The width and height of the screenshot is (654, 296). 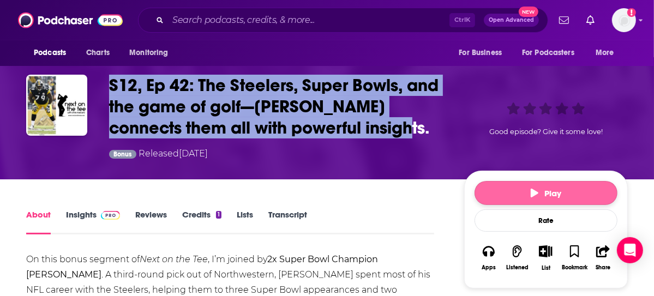 I want to click on span: Charts, so click(x=98, y=53).